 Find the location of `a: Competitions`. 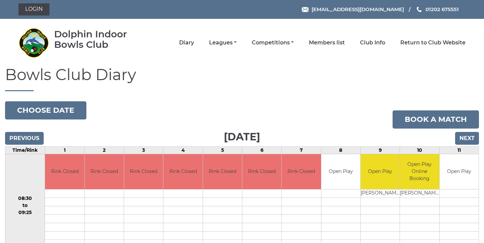

a: Competitions is located at coordinates (273, 43).